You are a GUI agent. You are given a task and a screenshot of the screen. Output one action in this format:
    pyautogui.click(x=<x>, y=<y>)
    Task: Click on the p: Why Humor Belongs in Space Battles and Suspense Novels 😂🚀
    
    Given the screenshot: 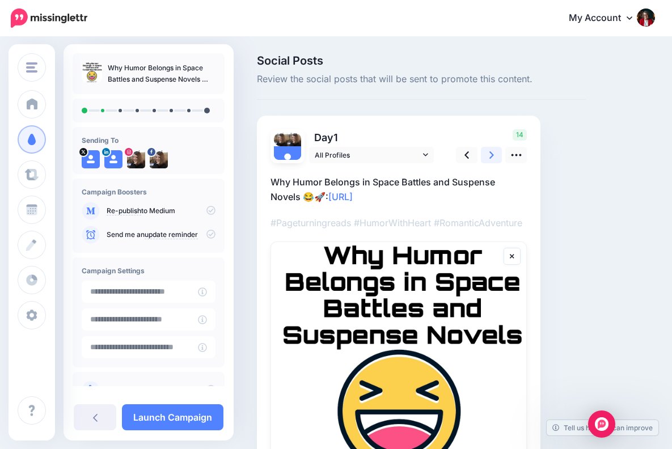 What is the action you would take?
    pyautogui.click(x=162, y=74)
    